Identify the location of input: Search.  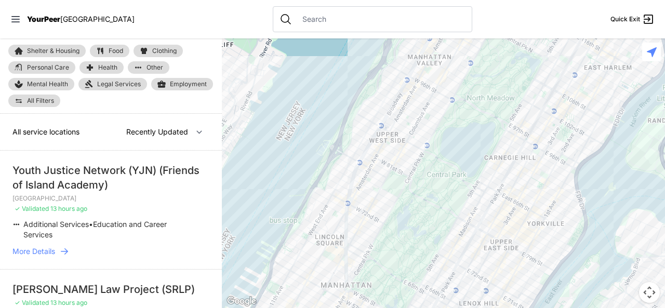
(381, 19).